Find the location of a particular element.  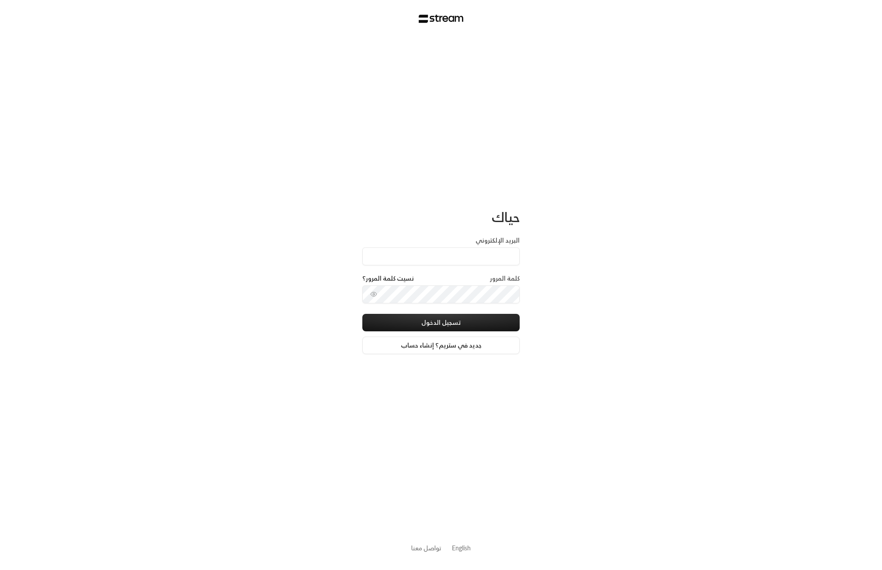

label: البريد الإلكتروني is located at coordinates (498, 240).